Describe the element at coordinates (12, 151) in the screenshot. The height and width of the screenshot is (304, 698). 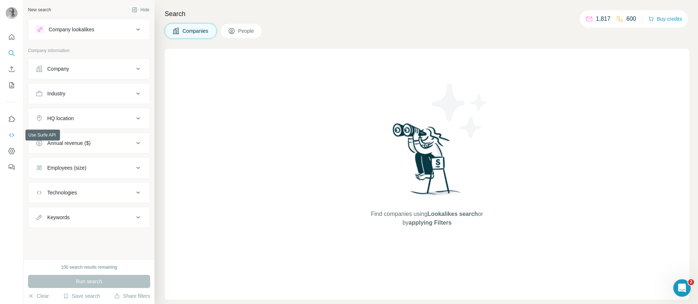
I see `button: Dashboard` at that location.